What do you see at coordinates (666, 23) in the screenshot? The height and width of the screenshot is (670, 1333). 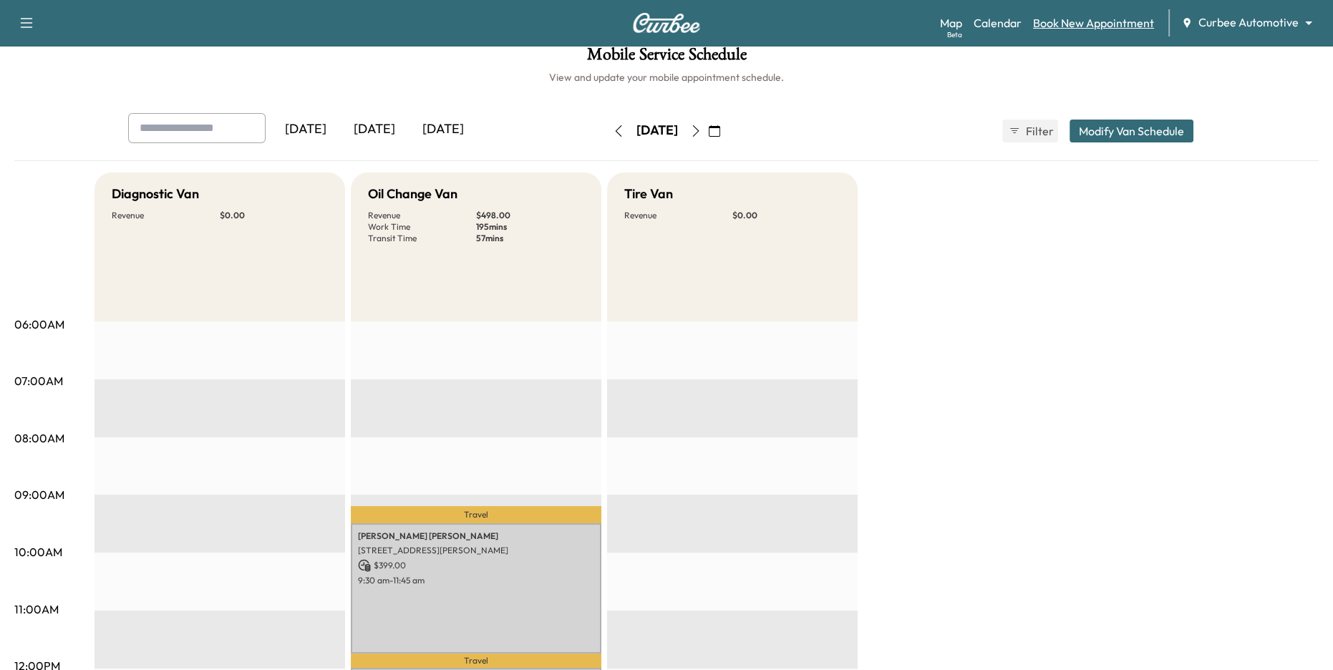 I see `img: Curbee Logo` at bounding box center [666, 23].